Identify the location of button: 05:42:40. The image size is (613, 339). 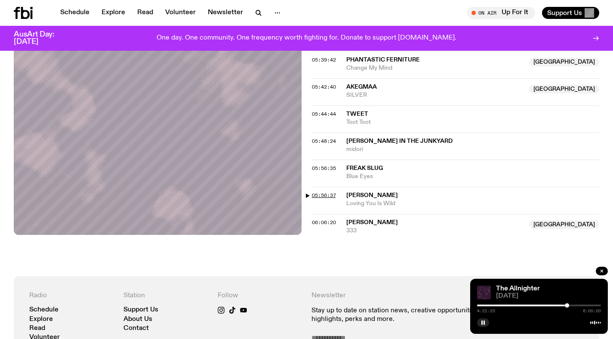
(324, 87).